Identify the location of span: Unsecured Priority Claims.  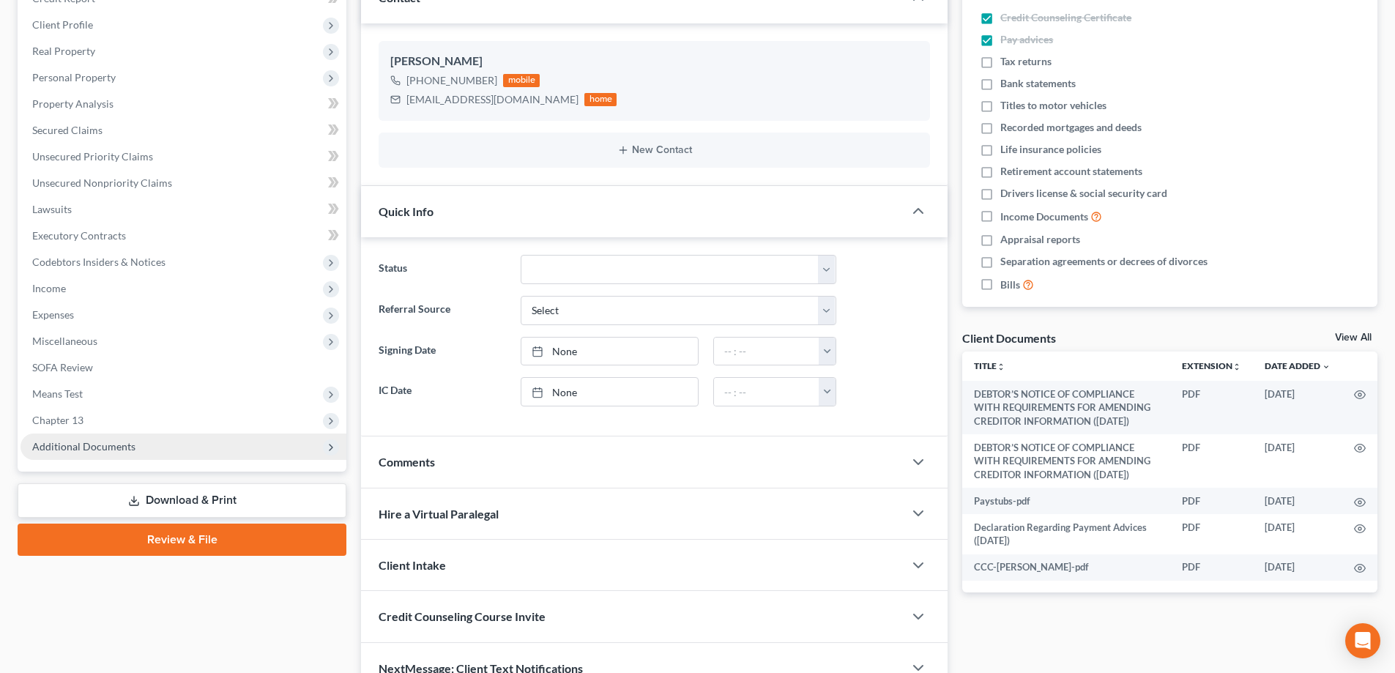
(92, 156).